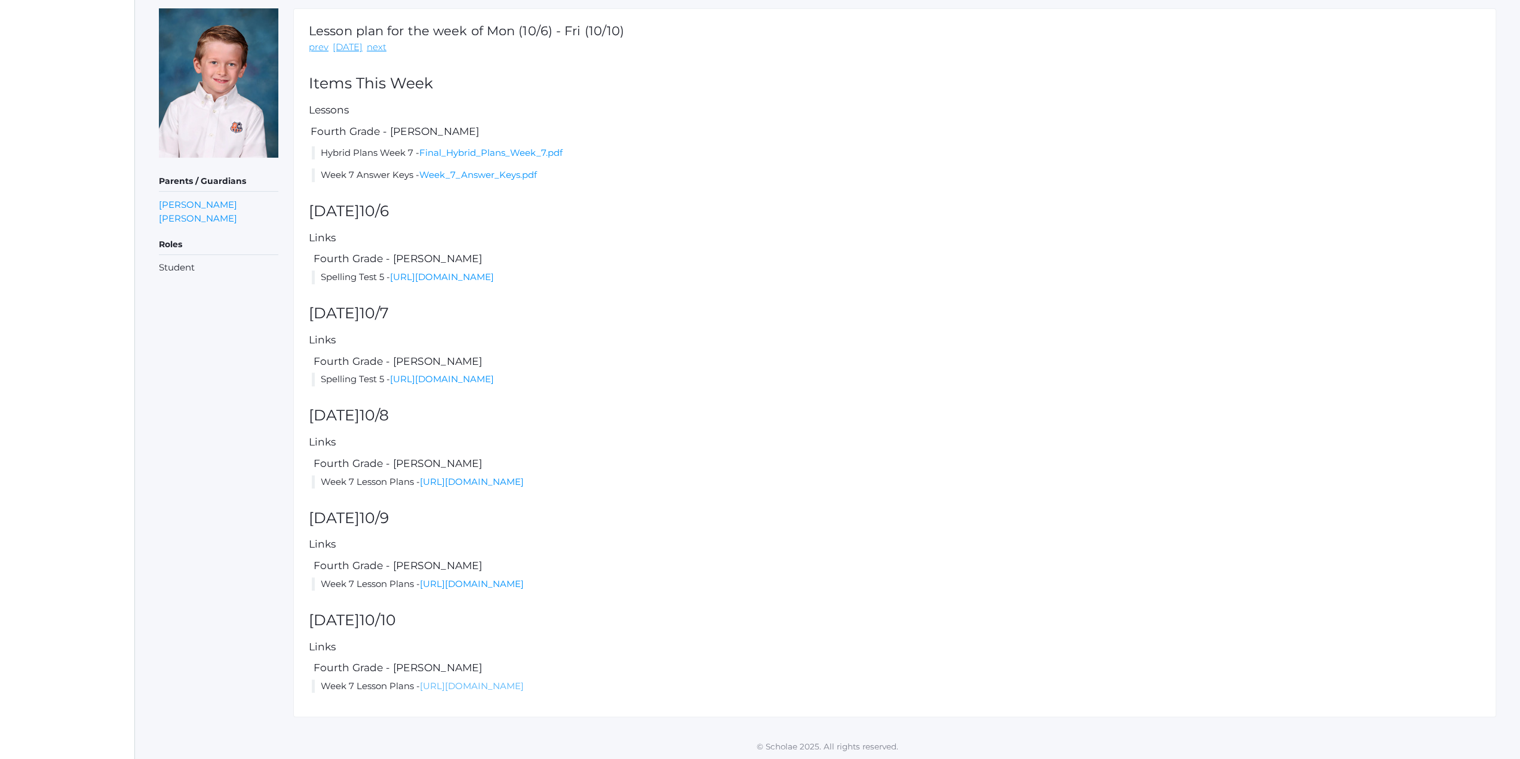  Describe the element at coordinates (895, 84) in the screenshot. I see `h2: Items This Week` at that location.